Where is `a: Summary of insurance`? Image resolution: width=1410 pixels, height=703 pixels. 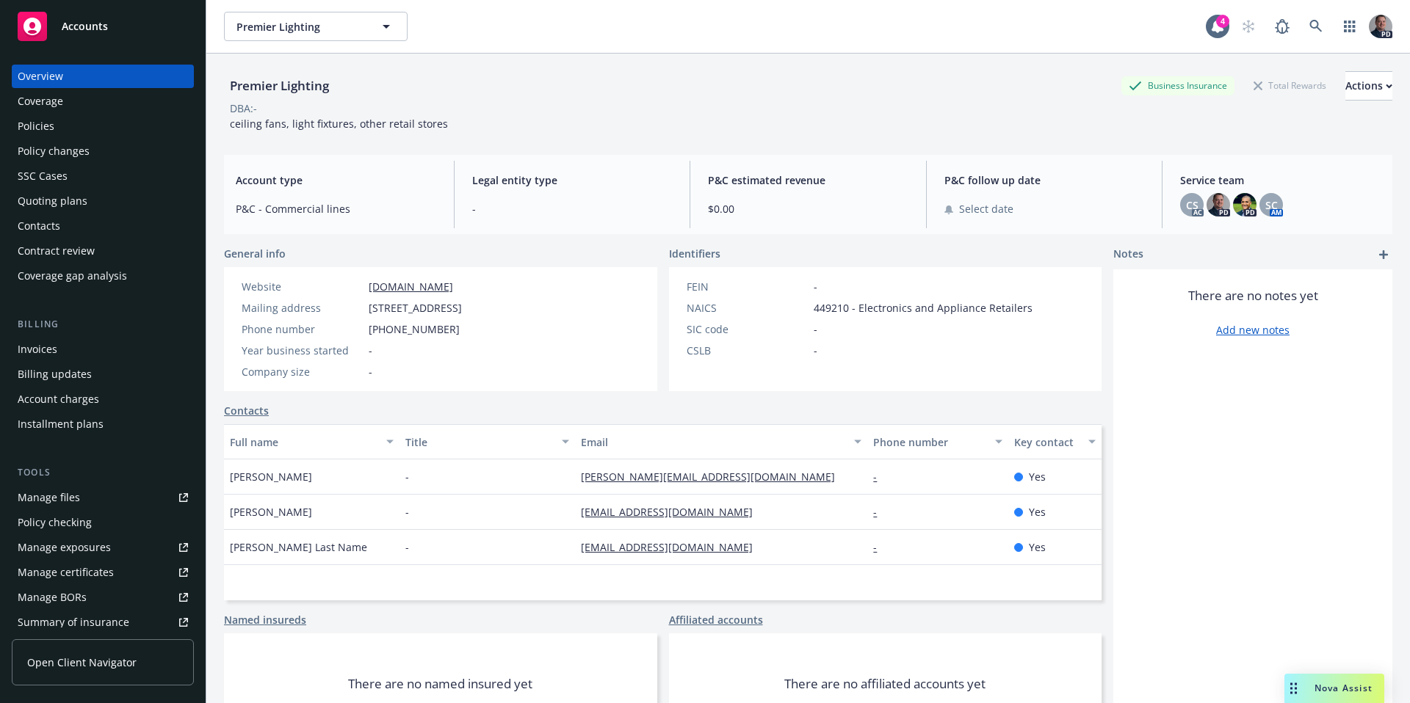
a: Summary of insurance is located at coordinates (103, 623).